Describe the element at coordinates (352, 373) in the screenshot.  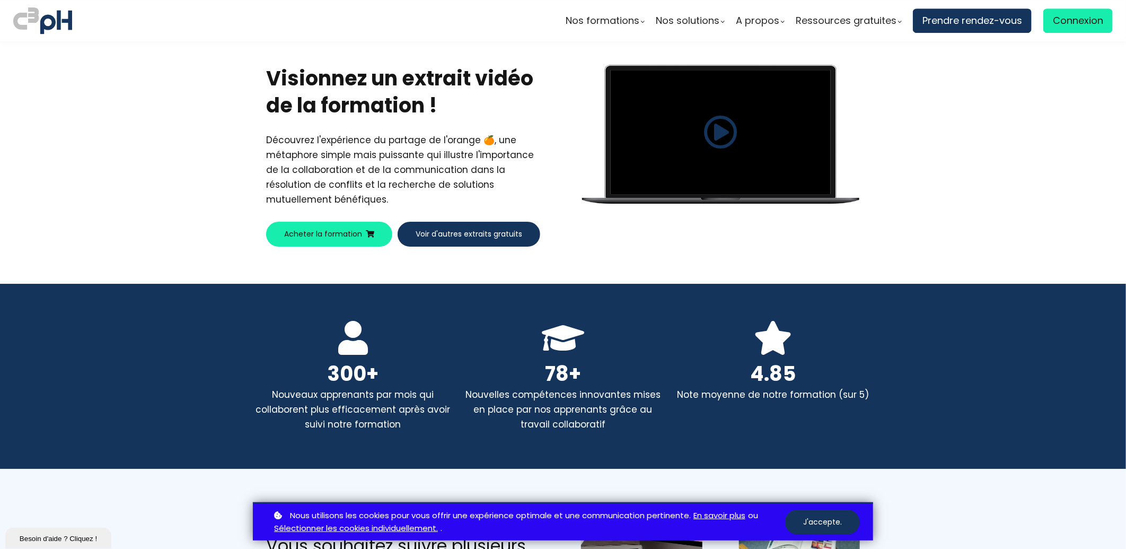
I see `h2: 300+` at that location.